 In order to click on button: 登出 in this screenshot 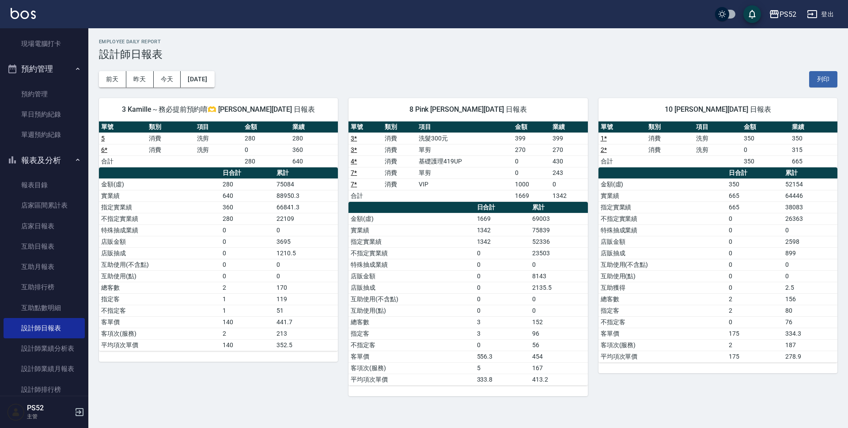, I will do `click(820, 14)`.